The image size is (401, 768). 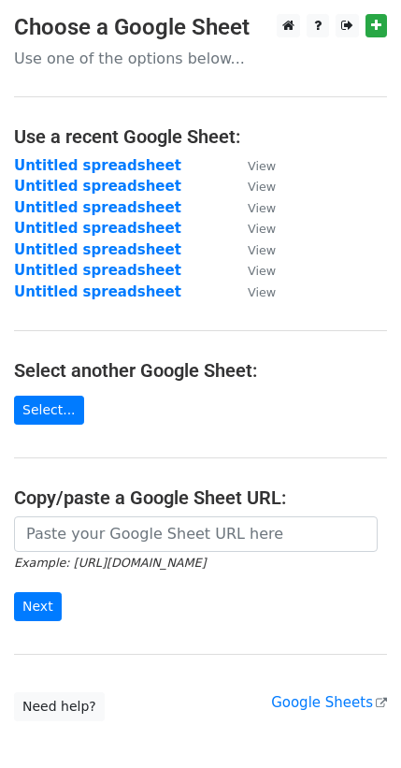 I want to click on h3: Choose a Google Sheet, so click(x=200, y=27).